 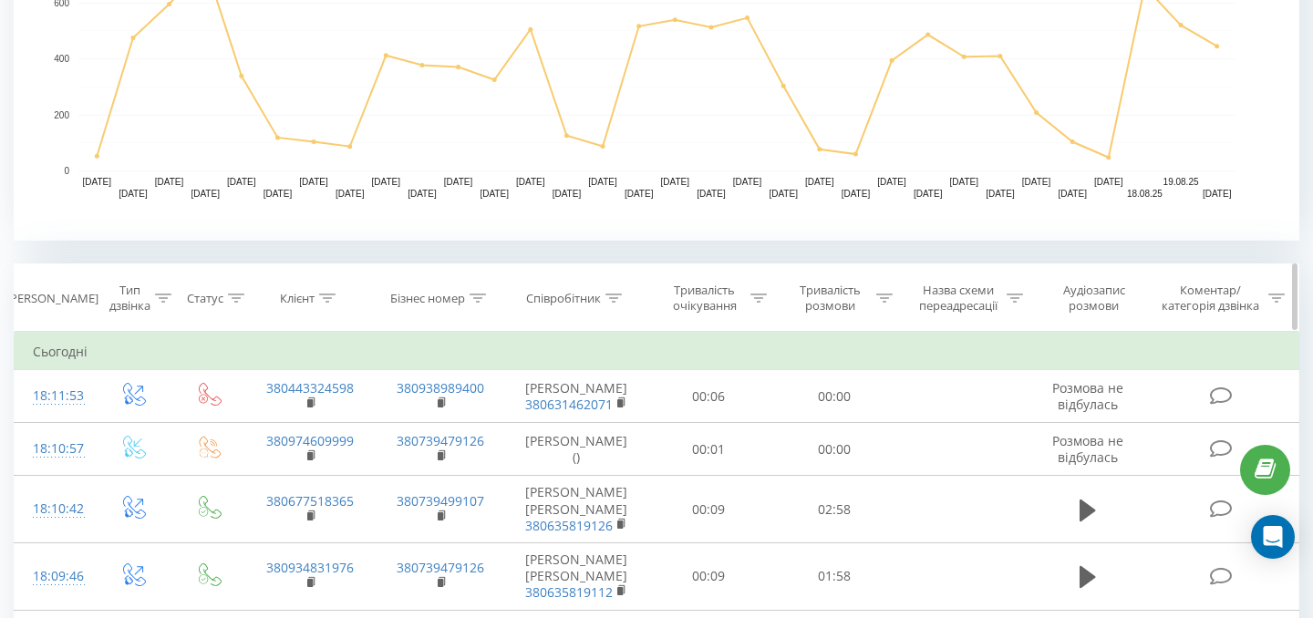 I want to click on a: 380974609999, so click(x=310, y=441).